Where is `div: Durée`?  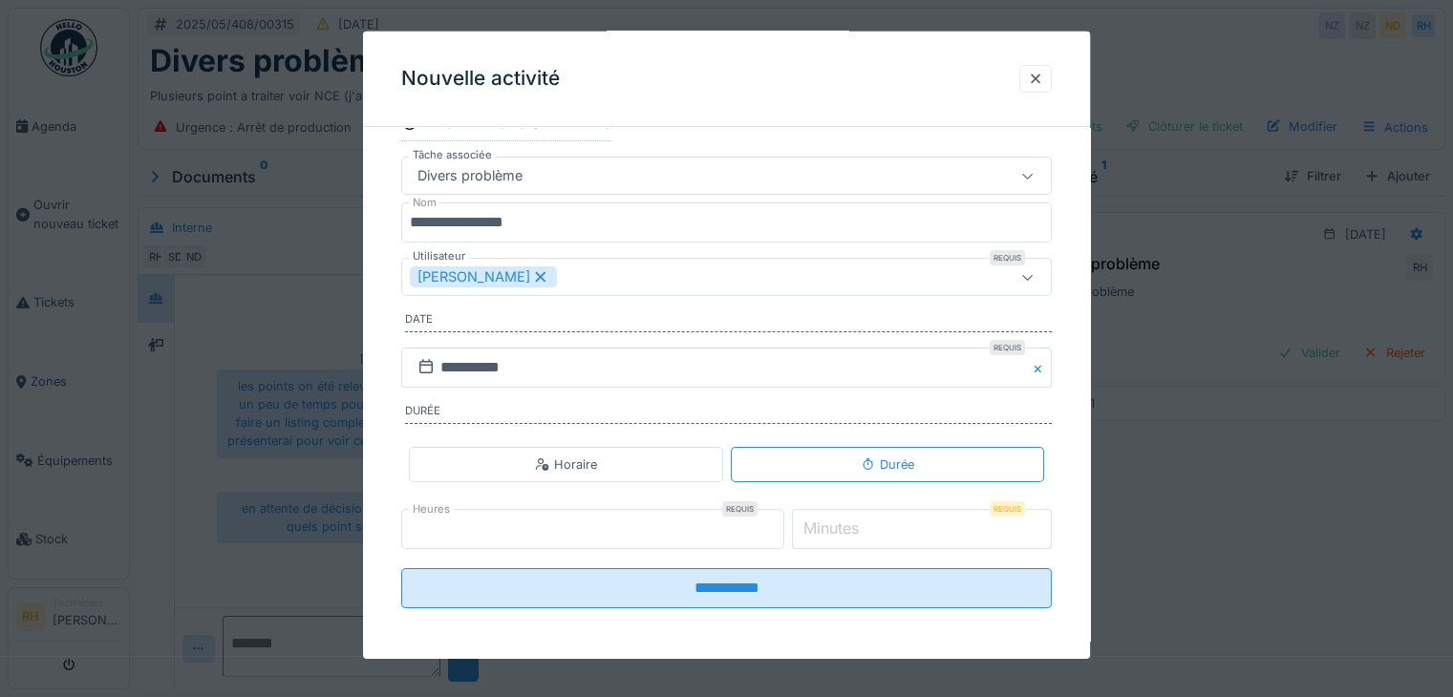
div: Durée is located at coordinates (888, 464).